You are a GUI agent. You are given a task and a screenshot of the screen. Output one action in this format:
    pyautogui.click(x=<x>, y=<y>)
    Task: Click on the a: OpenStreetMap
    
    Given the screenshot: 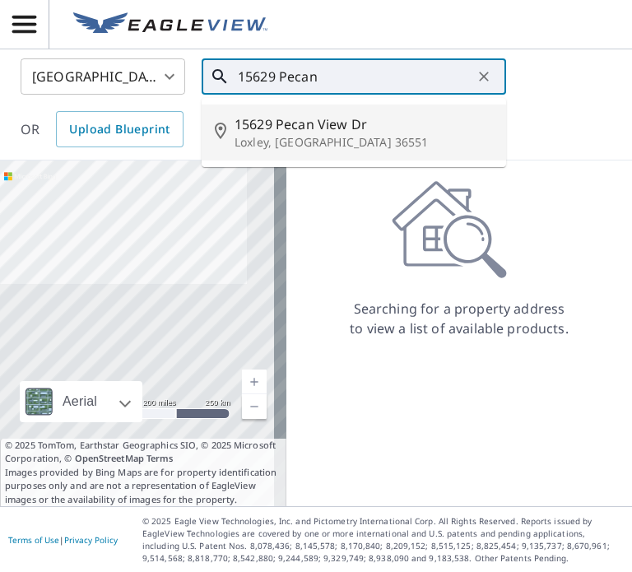 What is the action you would take?
    pyautogui.click(x=109, y=458)
    